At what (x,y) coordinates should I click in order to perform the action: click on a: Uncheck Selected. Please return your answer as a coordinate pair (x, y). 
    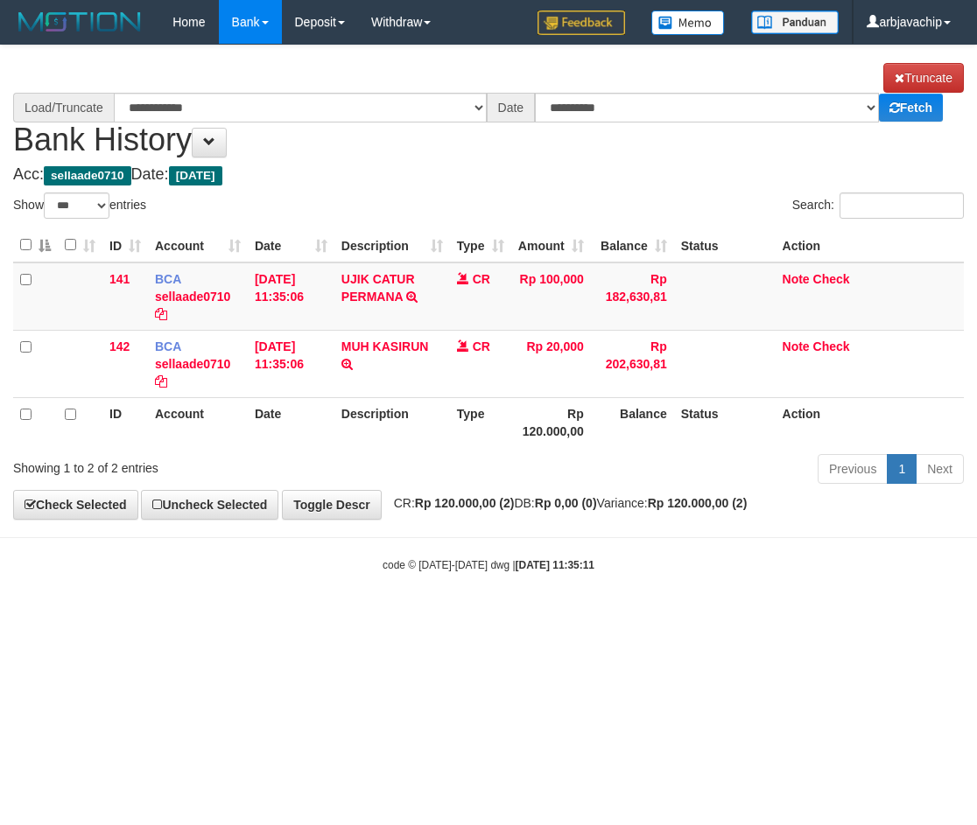
    Looking at the image, I should click on (209, 505).